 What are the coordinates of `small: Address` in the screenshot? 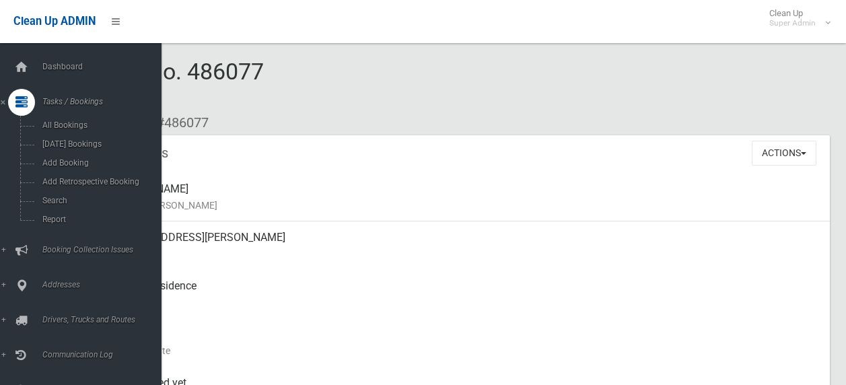 It's located at (463, 254).